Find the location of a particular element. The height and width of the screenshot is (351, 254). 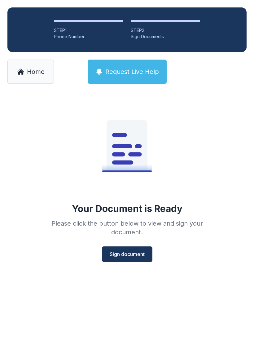

div: STEP 2 is located at coordinates (166, 30).